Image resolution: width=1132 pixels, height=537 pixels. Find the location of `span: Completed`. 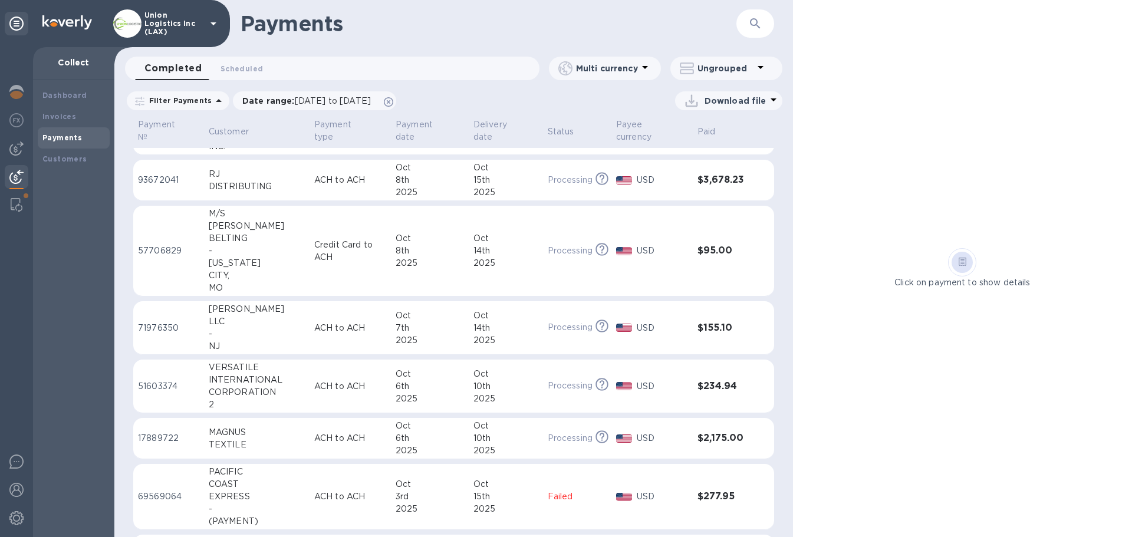

span: Completed is located at coordinates (173, 68).